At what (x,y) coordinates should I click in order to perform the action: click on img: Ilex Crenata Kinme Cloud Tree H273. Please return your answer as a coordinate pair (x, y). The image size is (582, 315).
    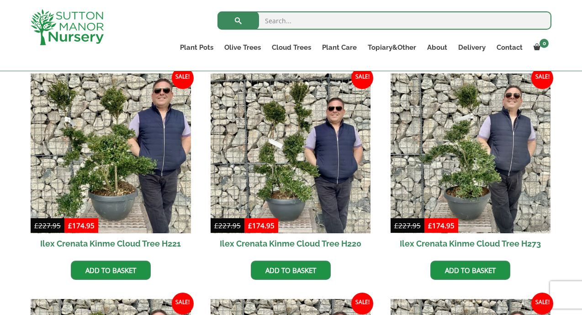
    Looking at the image, I should click on (470, 153).